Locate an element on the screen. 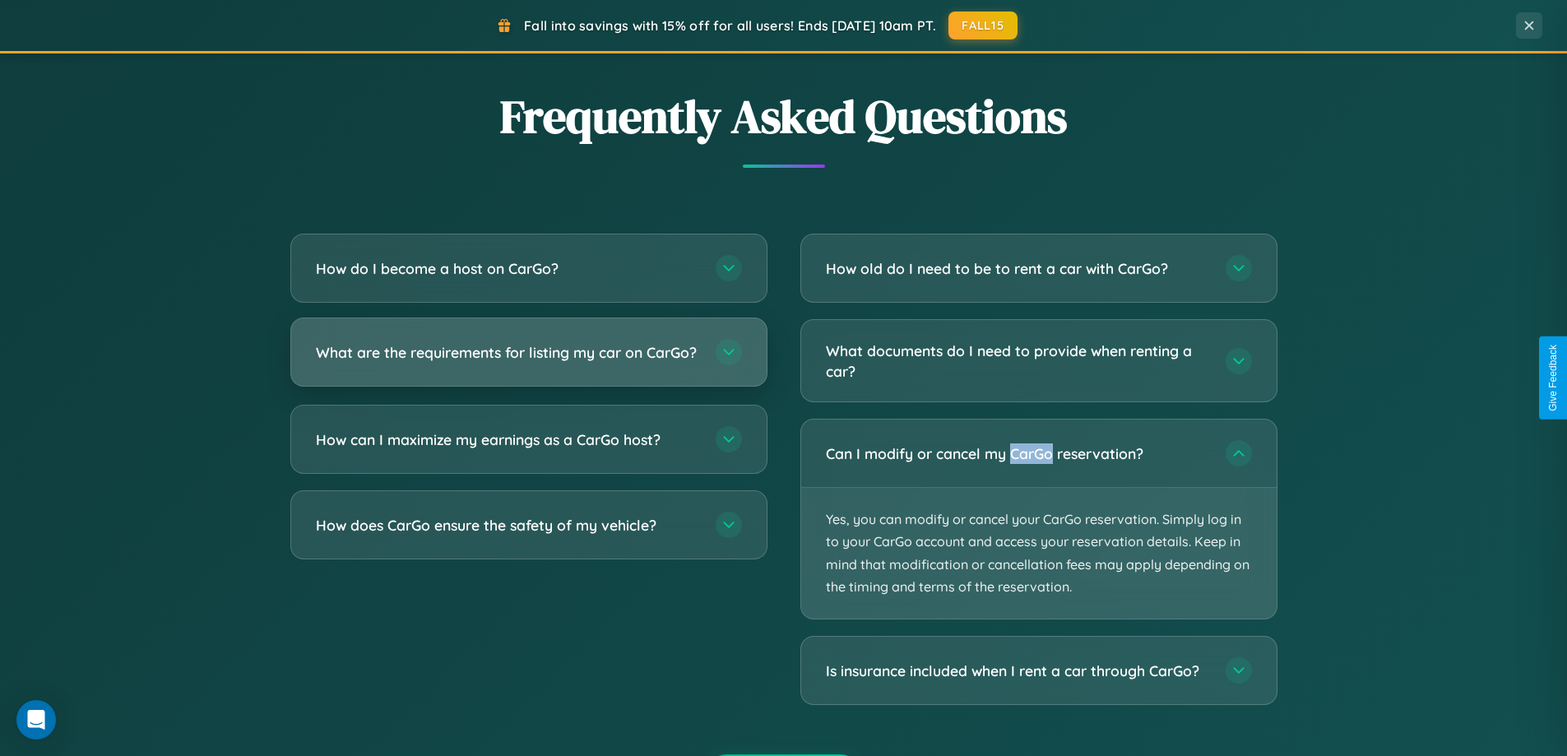  h3: Can I modify or cancel my CarGo reservation? is located at coordinates (1018, 453).